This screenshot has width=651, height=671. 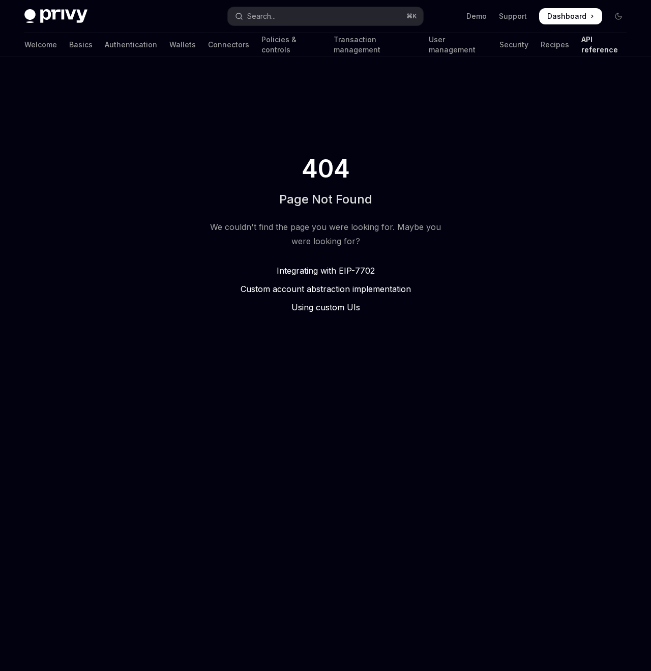 I want to click on a: Recipes, so click(x=555, y=45).